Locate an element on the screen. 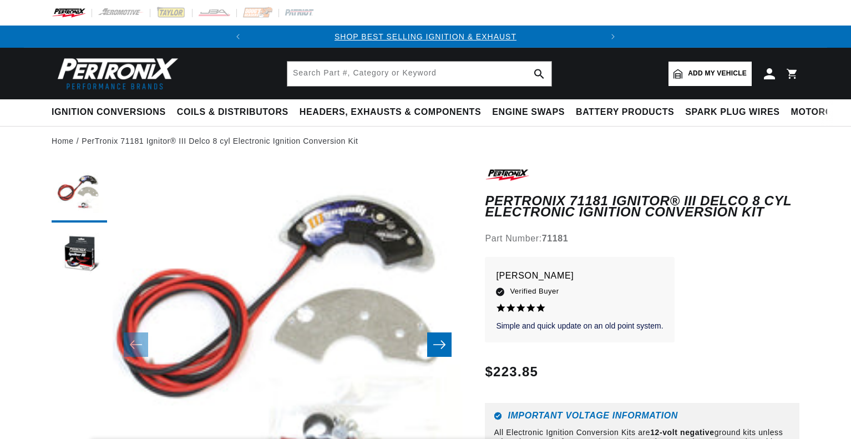 The image size is (851, 439). span: Ignition Conversions is located at coordinates (109, 112).